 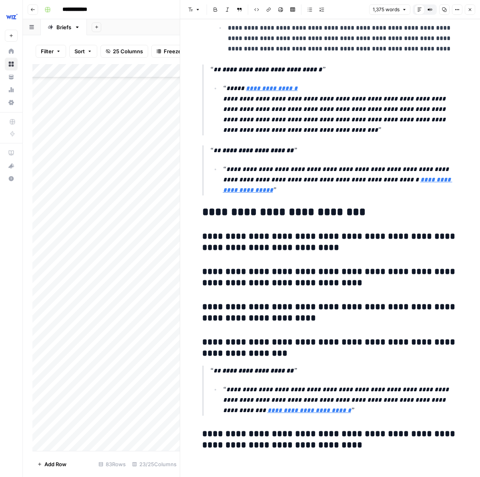 I want to click on img: Wiz Logo, so click(x=12, y=16).